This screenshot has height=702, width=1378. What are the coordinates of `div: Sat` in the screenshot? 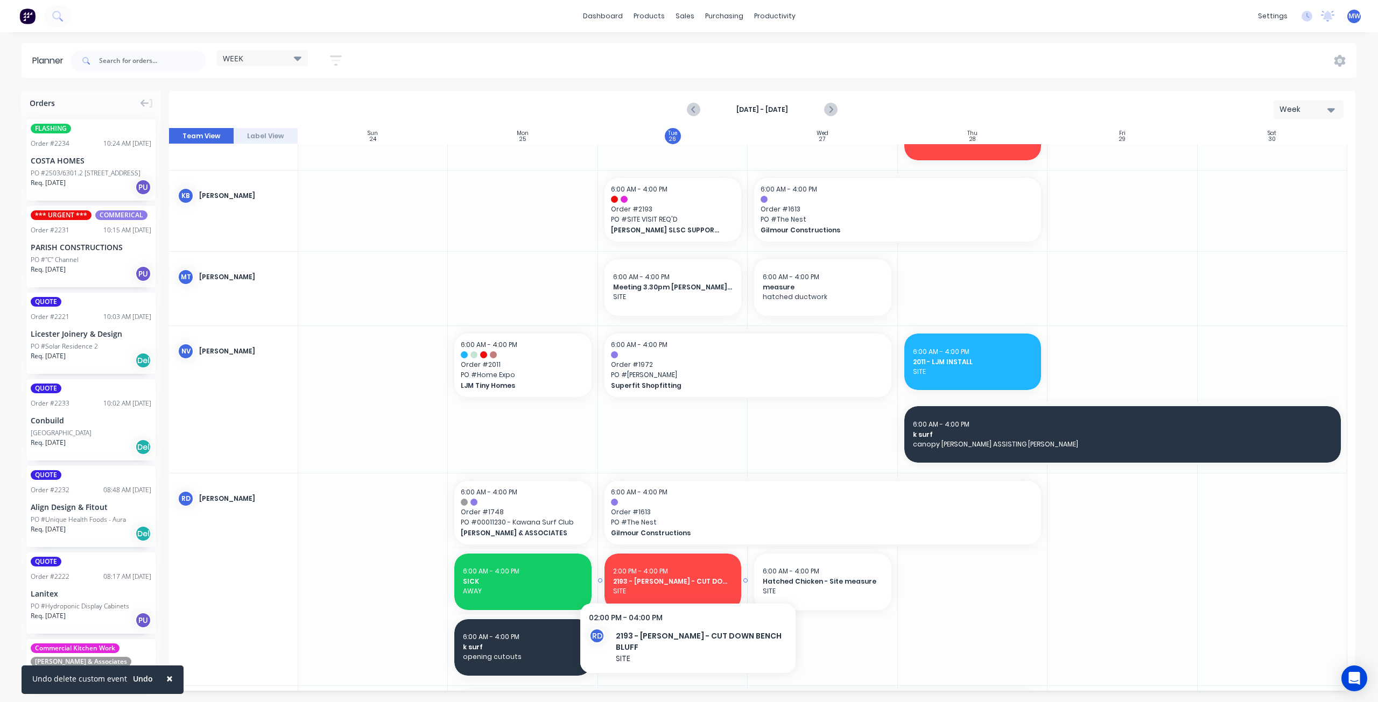 It's located at (1272, 133).